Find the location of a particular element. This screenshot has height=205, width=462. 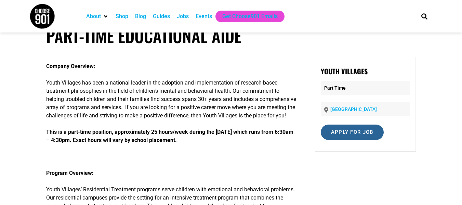

strong: Program Overview: is located at coordinates (70, 173).